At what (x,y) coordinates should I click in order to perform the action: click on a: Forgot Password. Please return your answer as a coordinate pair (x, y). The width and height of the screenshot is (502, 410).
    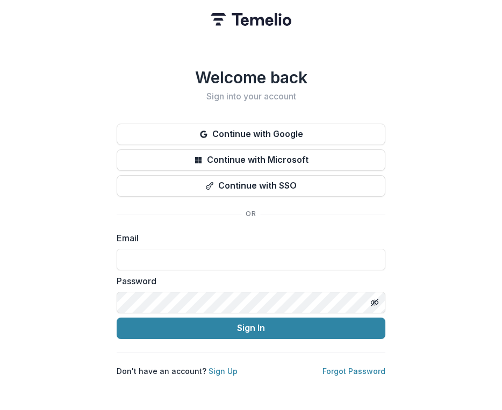
    Looking at the image, I should click on (354, 371).